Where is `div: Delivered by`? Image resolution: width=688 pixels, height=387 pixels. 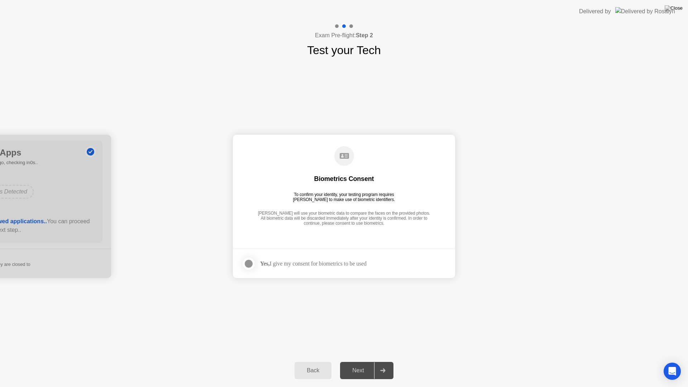
div: Delivered by is located at coordinates (595, 11).